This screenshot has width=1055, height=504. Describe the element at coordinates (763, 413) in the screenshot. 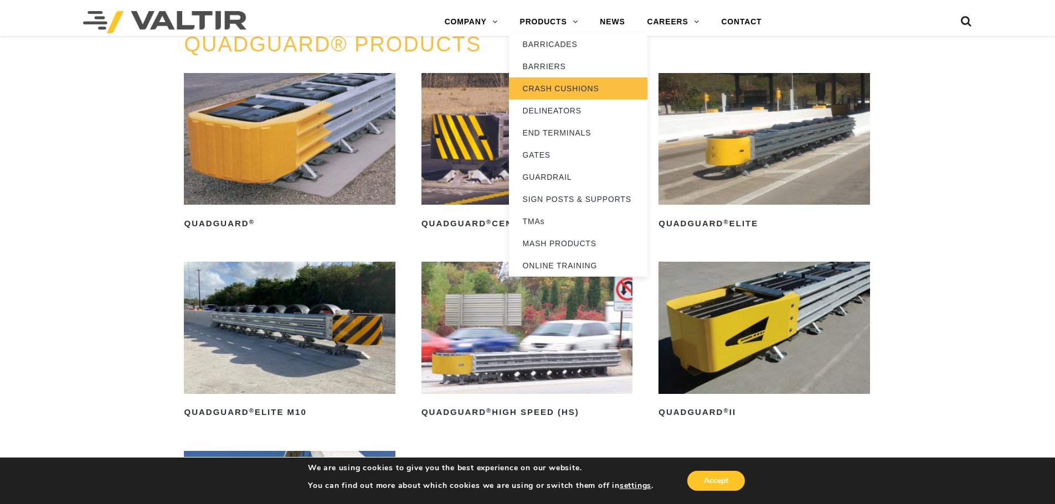

I see `h2: QuadGuard II` at that location.